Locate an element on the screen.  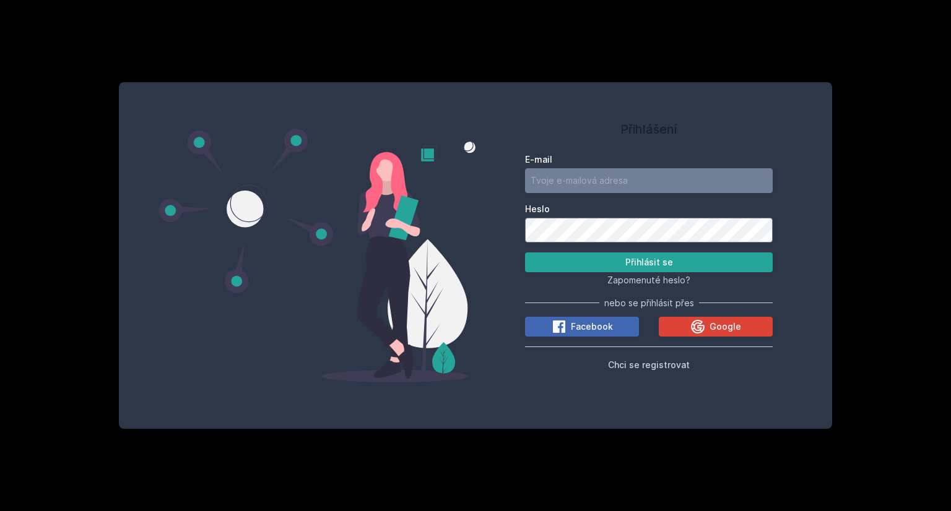
button: Chci se registrovat is located at coordinates (649, 365).